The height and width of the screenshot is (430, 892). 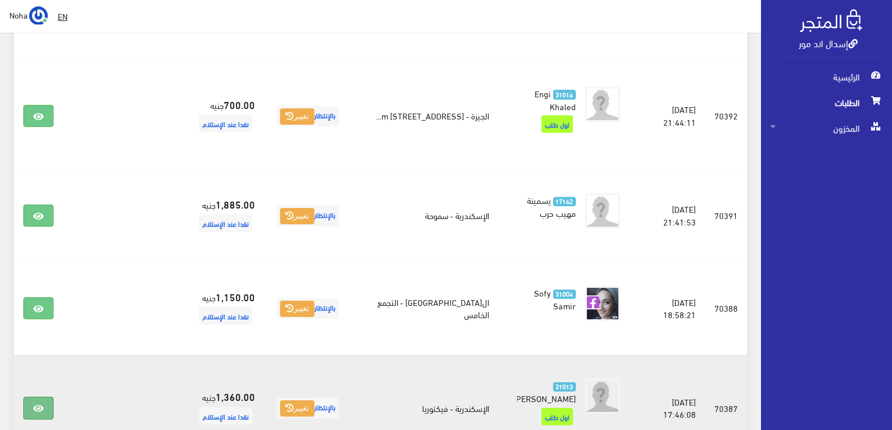 What do you see at coordinates (826, 77) in the screenshot?
I see `a: الرئيسية` at bounding box center [826, 77].